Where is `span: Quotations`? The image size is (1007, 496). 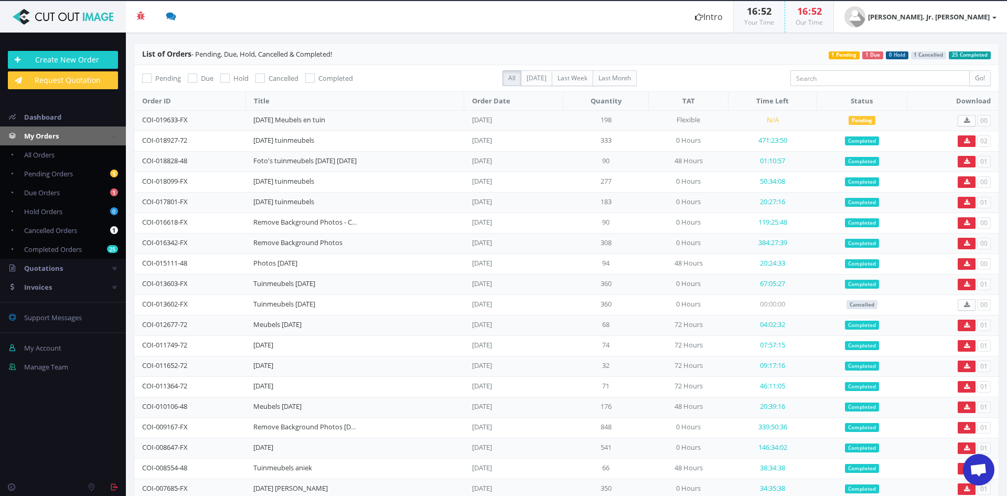
span: Quotations is located at coordinates (44, 268).